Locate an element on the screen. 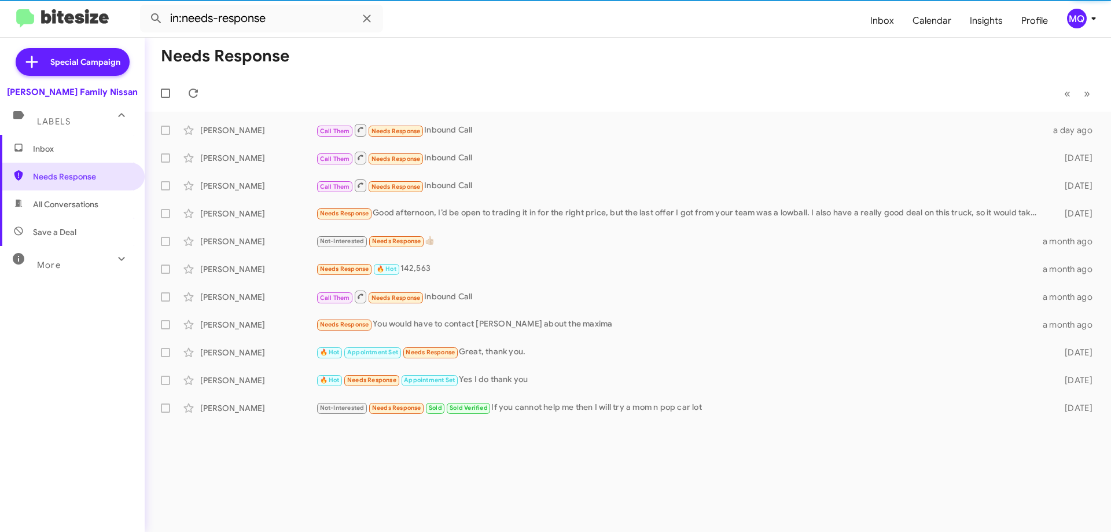 The image size is (1111, 532). span: More is located at coordinates (49, 265).